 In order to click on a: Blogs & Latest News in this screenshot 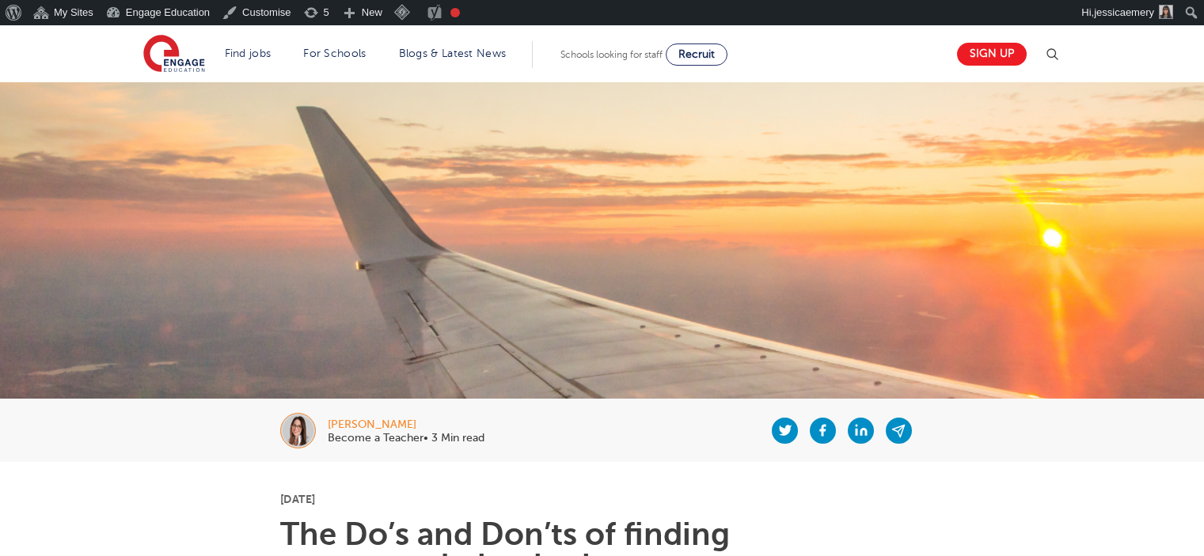, I will do `click(453, 53)`.